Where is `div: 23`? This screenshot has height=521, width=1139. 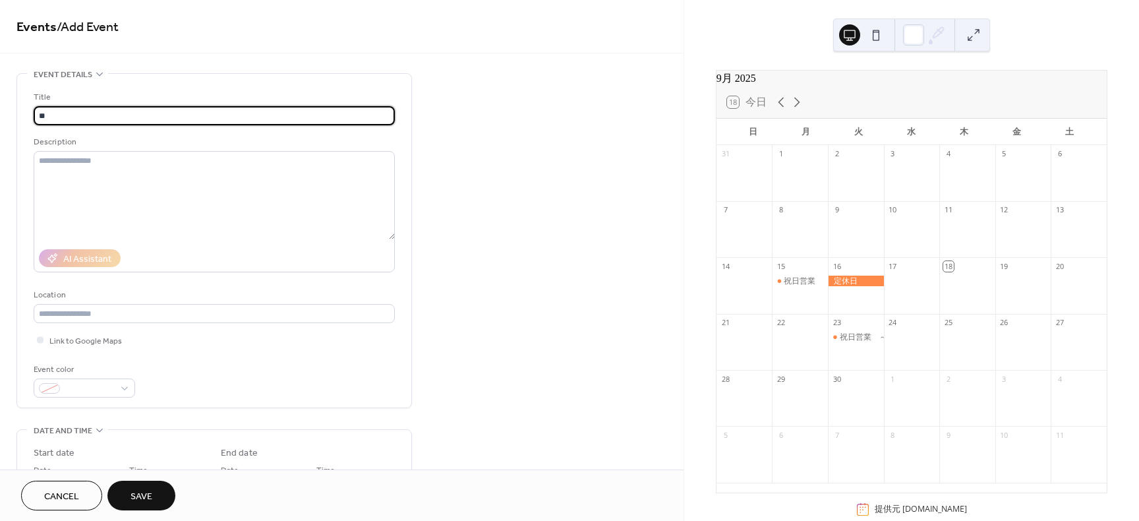
div: 23 is located at coordinates (837, 322).